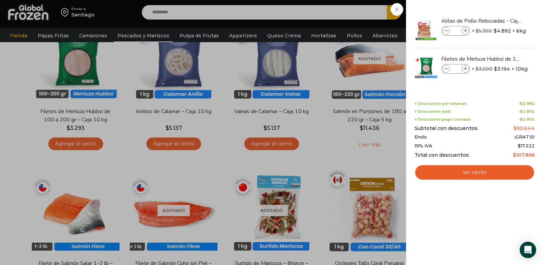 This screenshot has height=265, width=543. I want to click on bdi: 90.644, so click(524, 128).